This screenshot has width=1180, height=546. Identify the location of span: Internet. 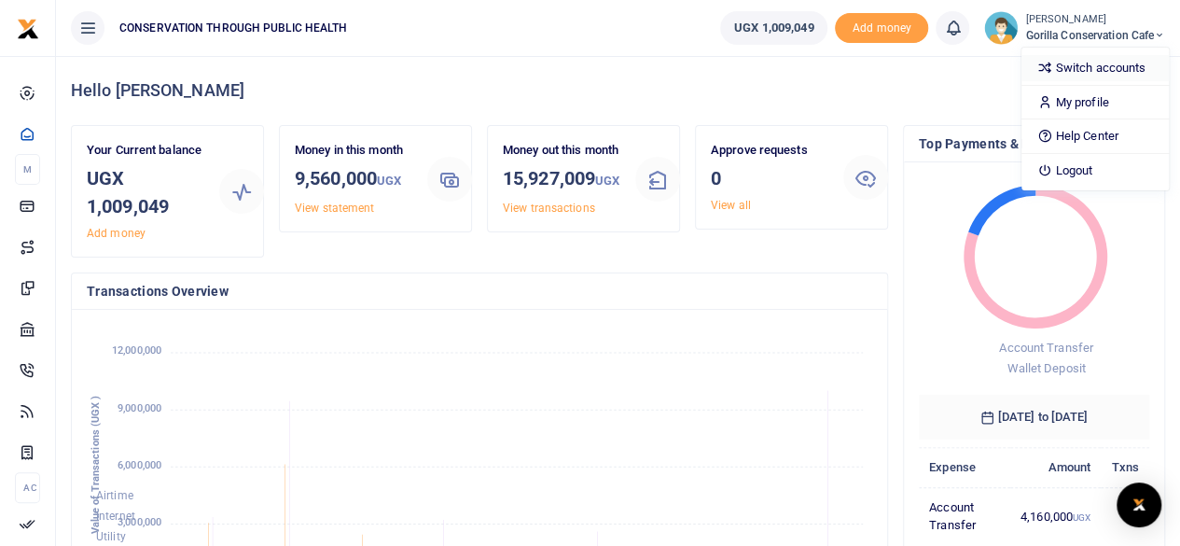
(116, 516).